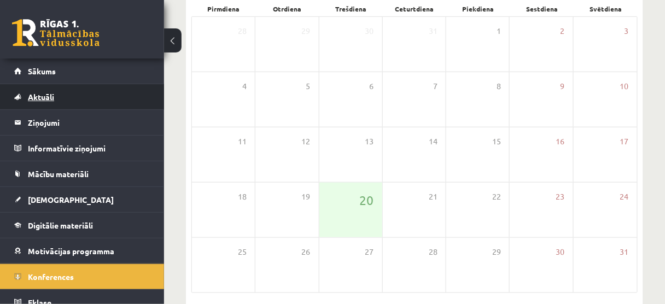 This screenshot has width=665, height=304. Describe the element at coordinates (435, 86) in the screenshot. I see `span: 7` at that location.